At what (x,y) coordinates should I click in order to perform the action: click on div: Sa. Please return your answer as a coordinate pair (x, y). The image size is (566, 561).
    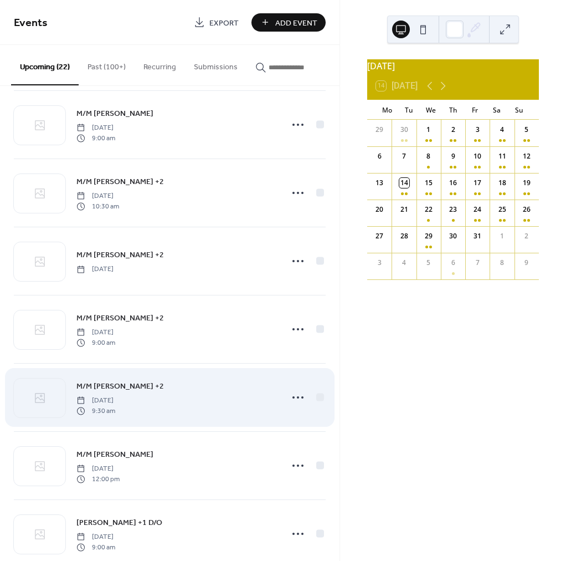
    Looking at the image, I should click on (497, 110).